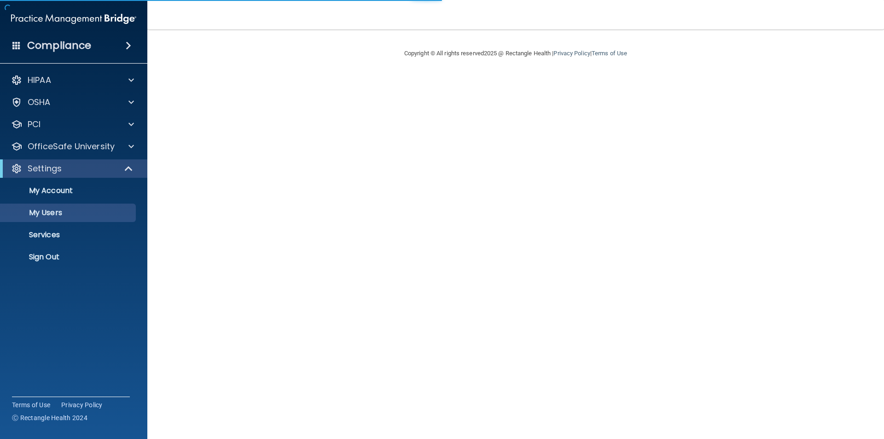  What do you see at coordinates (69, 213) in the screenshot?
I see `p: My Users` at bounding box center [69, 213].